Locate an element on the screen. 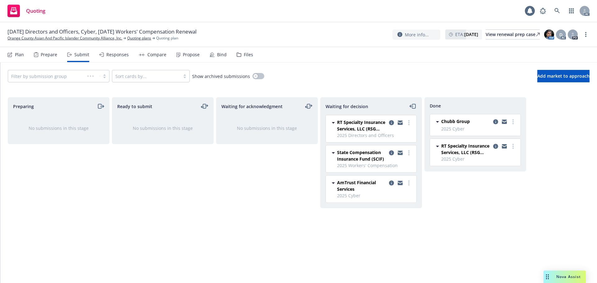 The height and width of the screenshot is (283, 597). span: 2025 Directors and Officers is located at coordinates (374, 135).